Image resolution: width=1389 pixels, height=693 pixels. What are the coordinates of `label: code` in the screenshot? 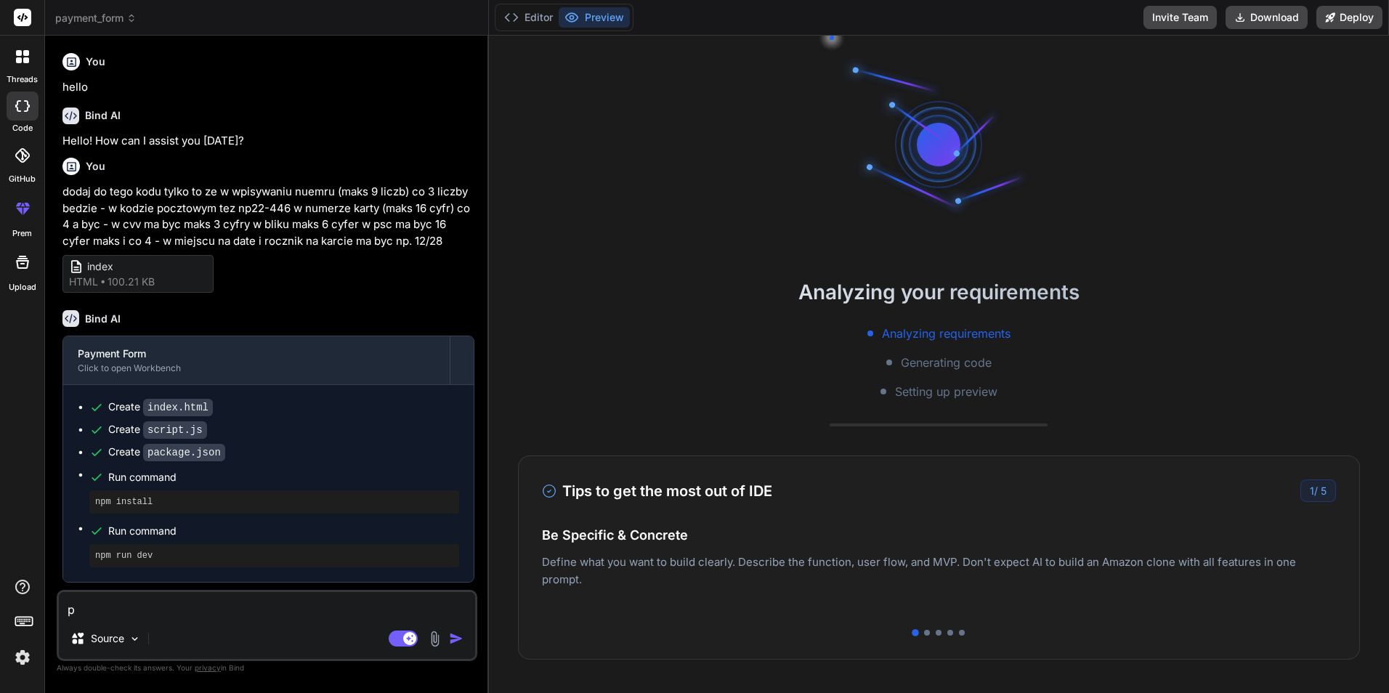 It's located at (23, 128).